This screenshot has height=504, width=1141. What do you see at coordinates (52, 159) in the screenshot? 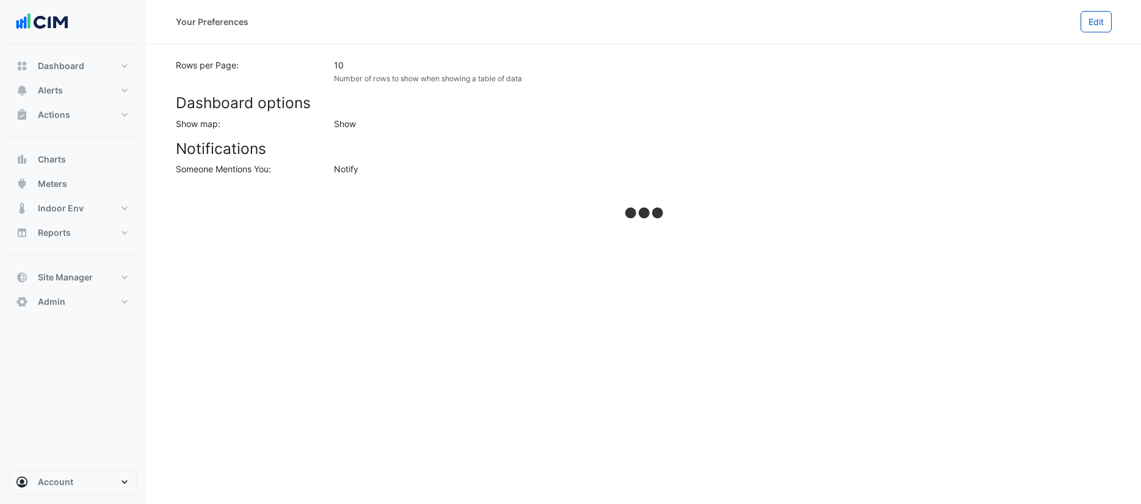
I see `span: Charts` at bounding box center [52, 159].